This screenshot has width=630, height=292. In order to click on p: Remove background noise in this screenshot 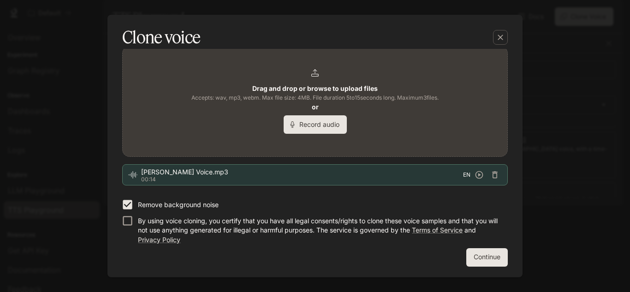, I will do `click(178, 205)`.